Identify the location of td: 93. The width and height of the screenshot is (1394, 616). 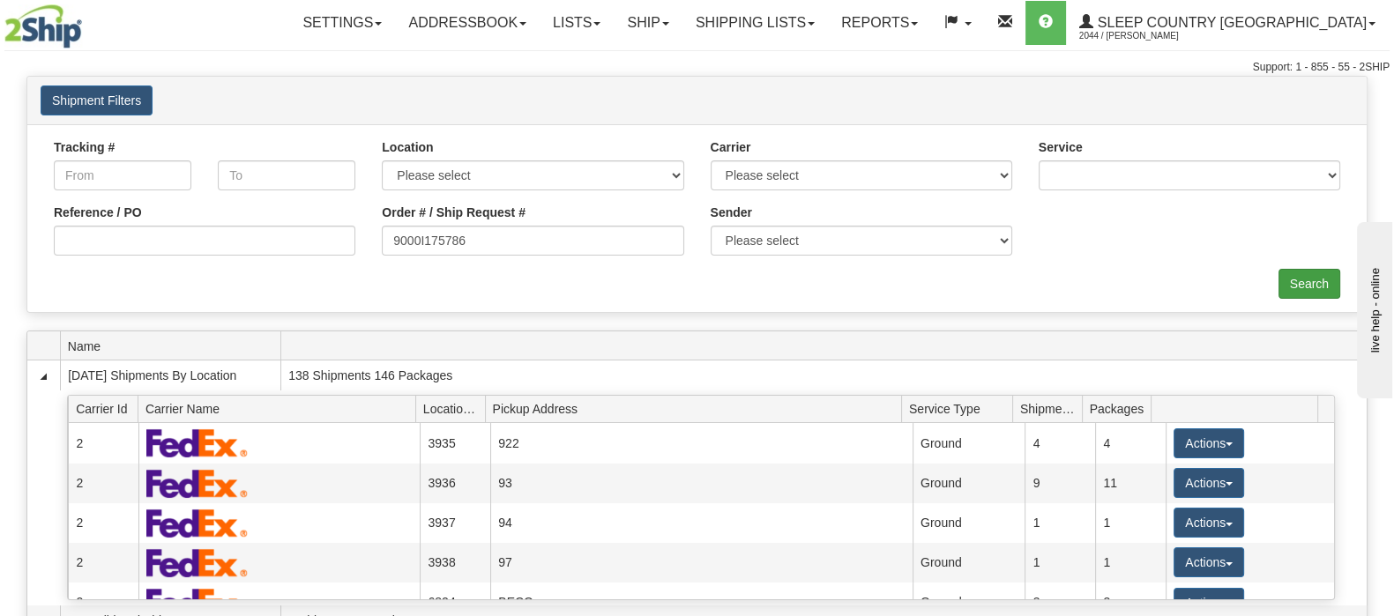
(701, 483).